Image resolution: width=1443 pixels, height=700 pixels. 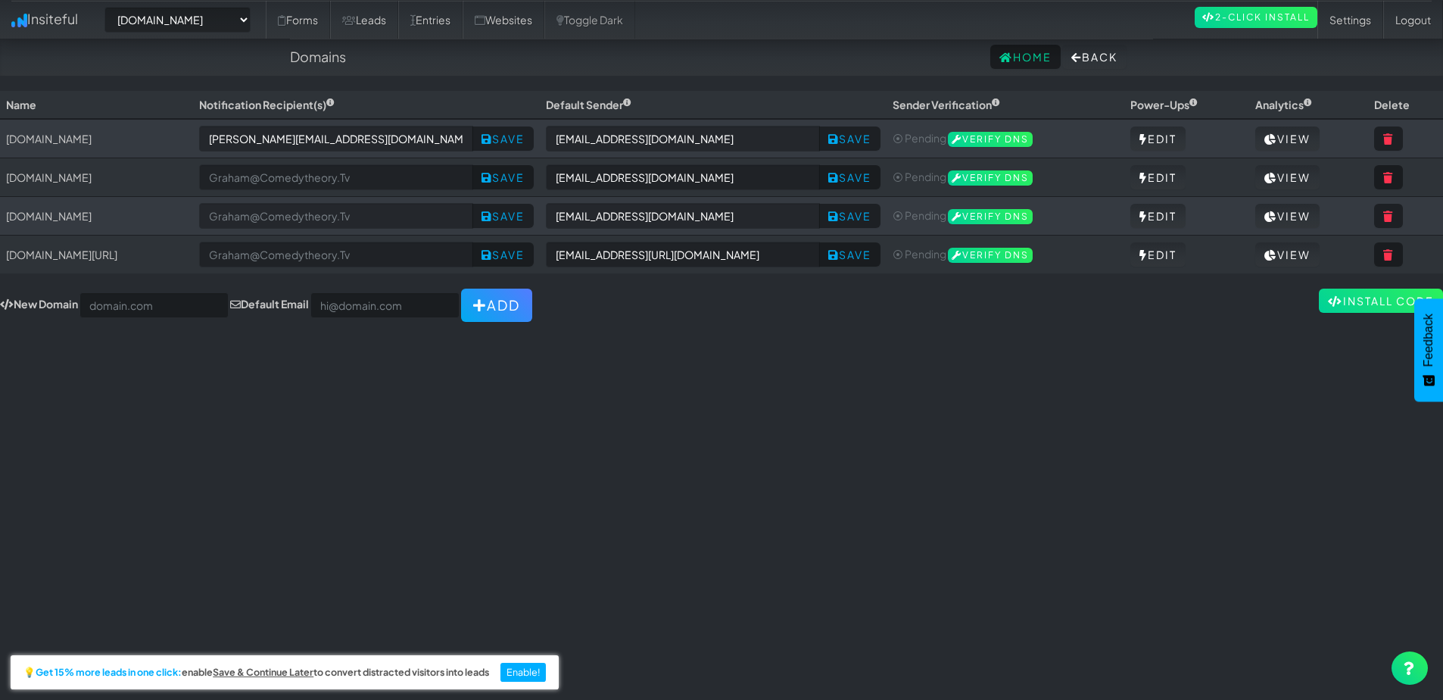 What do you see at coordinates (256, 672) in the screenshot?
I see `h2: 💡 enable to convert distracted visitors into leads` at bounding box center [256, 672].